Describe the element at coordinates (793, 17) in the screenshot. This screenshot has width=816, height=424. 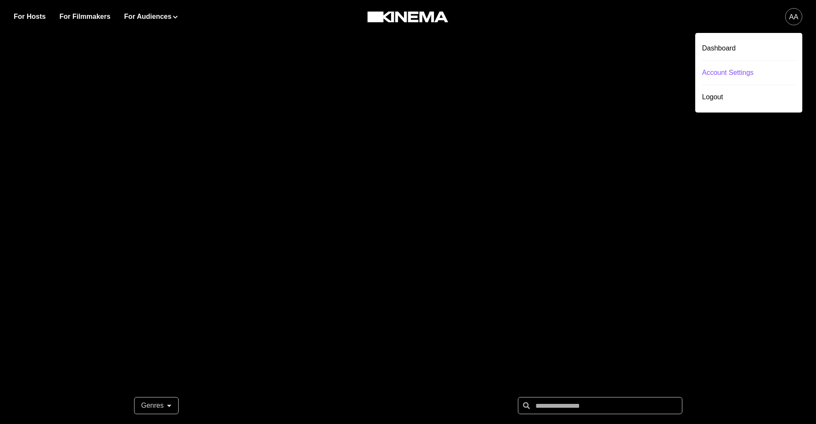
I see `div: aa` at that location.